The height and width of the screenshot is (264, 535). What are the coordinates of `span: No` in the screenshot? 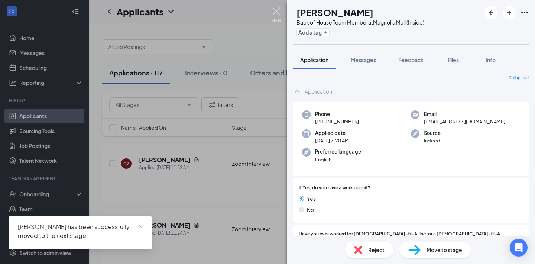 It's located at (310, 209).